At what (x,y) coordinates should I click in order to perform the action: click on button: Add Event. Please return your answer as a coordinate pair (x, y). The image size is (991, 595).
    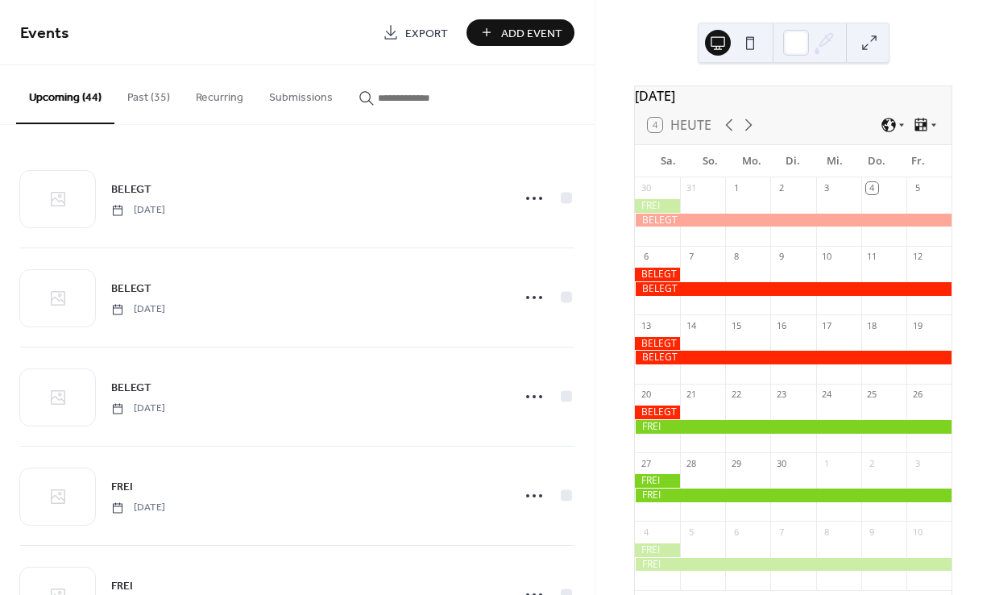
    Looking at the image, I should click on (520, 32).